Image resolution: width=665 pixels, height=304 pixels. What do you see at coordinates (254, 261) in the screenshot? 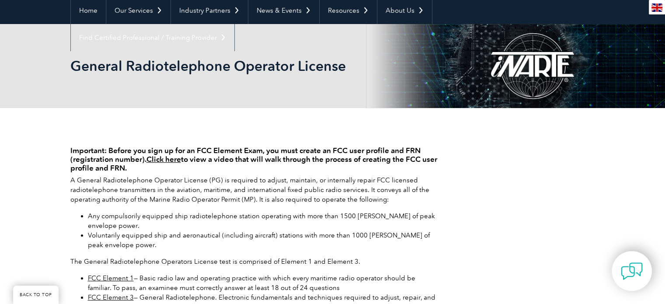
I see `p: The General Radiotelephone Operators License test is comprised of Element 1 and Element 3.` at bounding box center [254, 261].